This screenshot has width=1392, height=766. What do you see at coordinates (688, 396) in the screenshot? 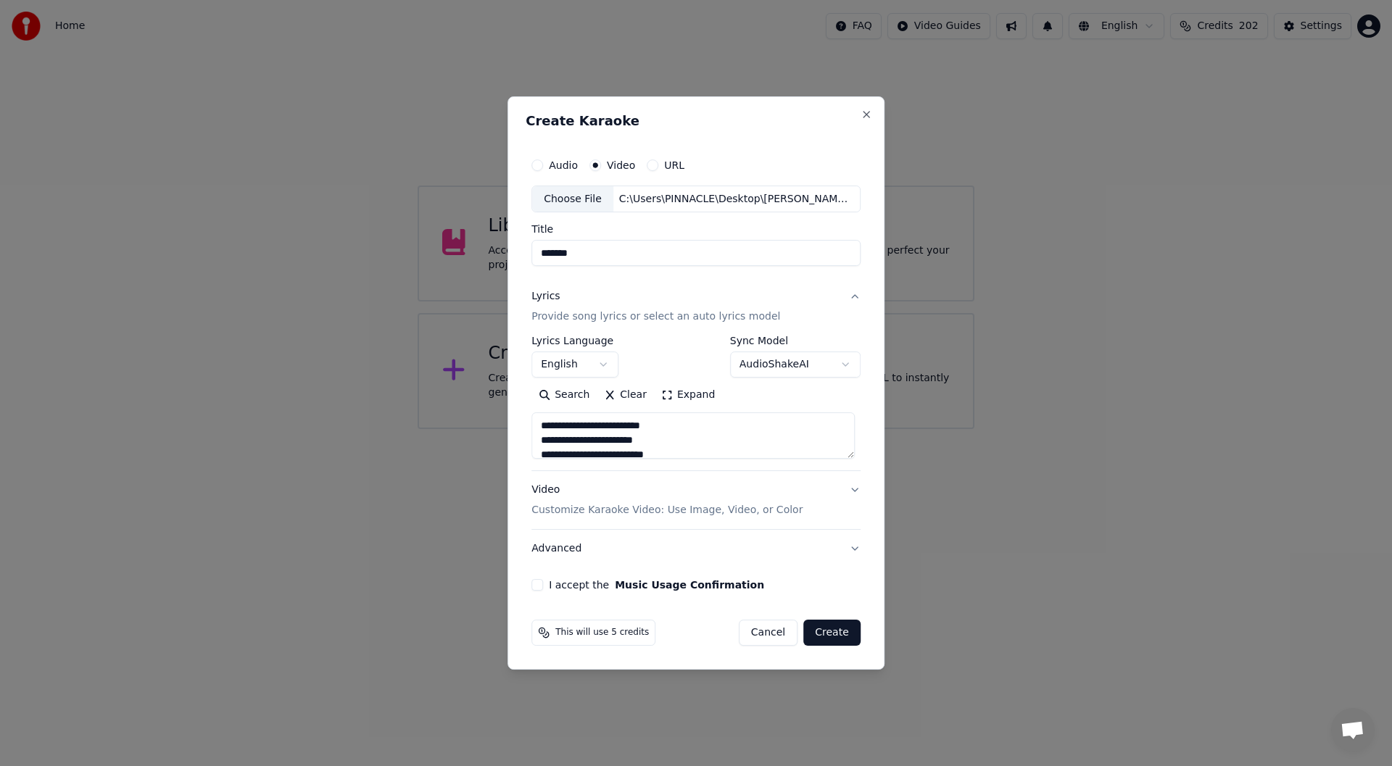
I see `button: Expand` at bounding box center [688, 396].